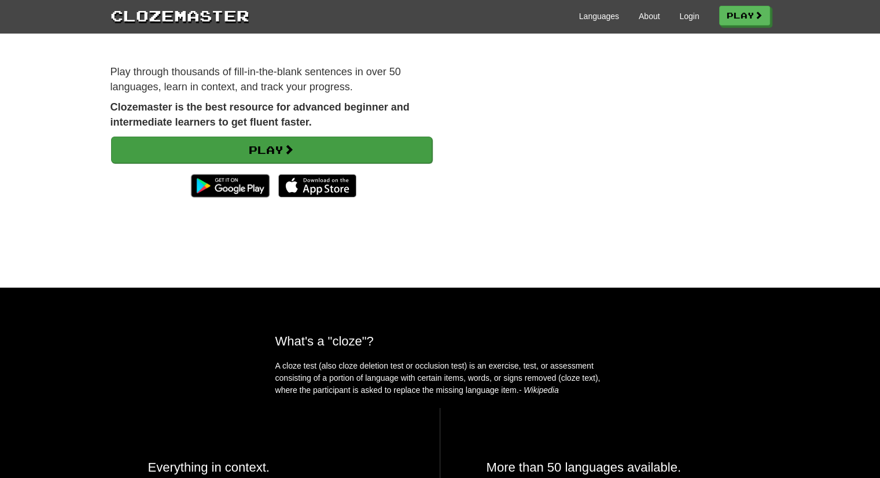 The image size is (880, 478). What do you see at coordinates (271, 467) in the screenshot?
I see `h2: Everything in context.` at bounding box center [271, 467].